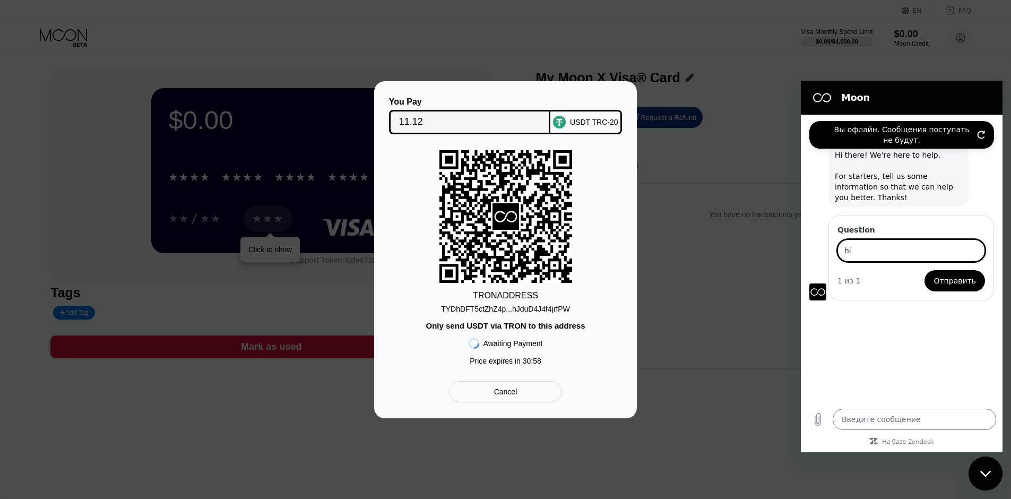 The height and width of the screenshot is (499, 1011). I want to click on div: 1 из 1, so click(48, 200).